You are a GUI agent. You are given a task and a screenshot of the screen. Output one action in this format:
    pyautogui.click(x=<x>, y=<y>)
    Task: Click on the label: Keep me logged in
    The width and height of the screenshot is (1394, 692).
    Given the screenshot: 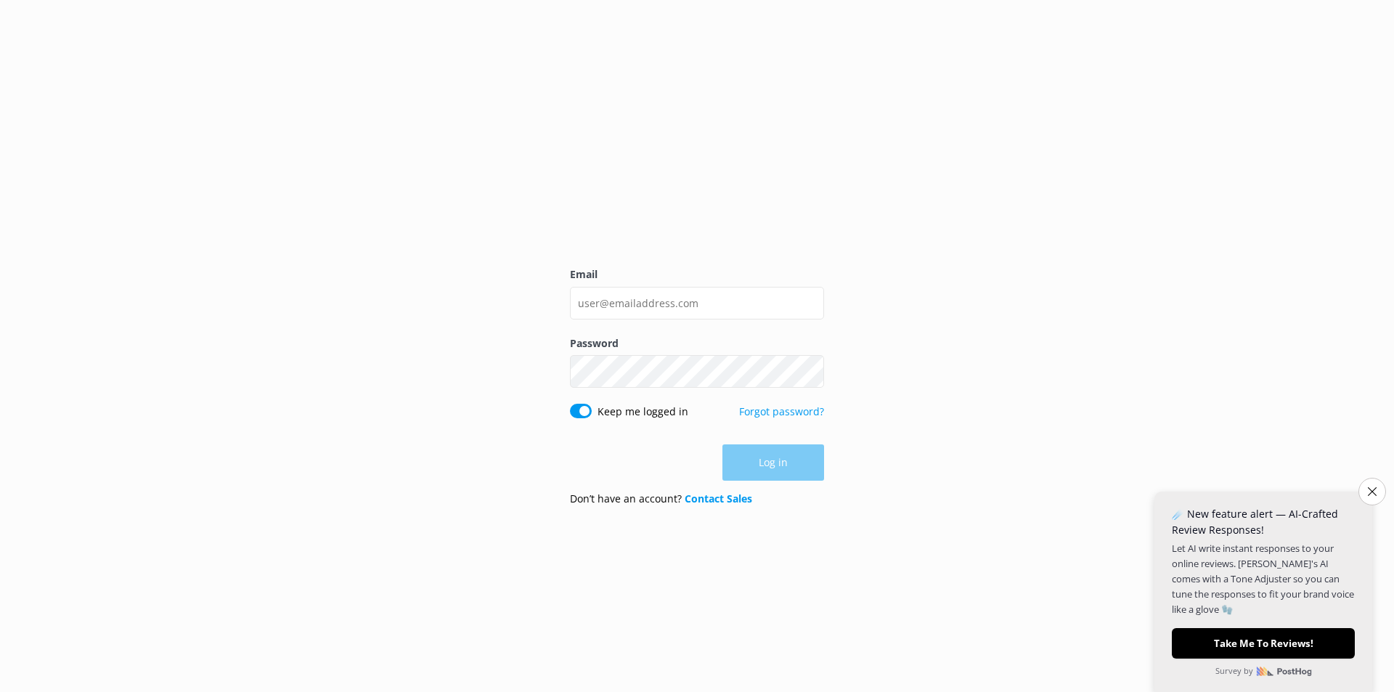 What is the action you would take?
    pyautogui.click(x=642, y=412)
    